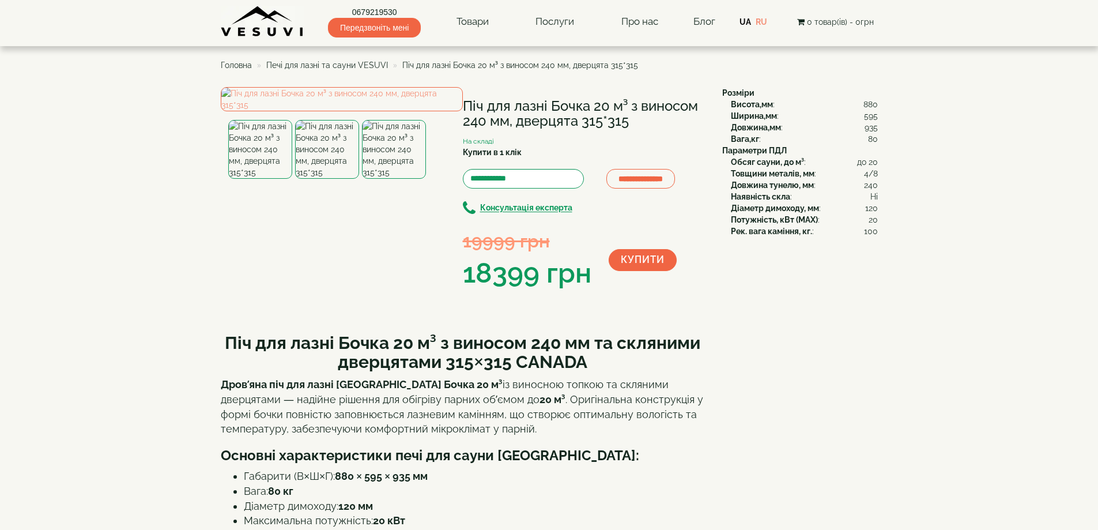 The height and width of the screenshot is (530, 1098). I want to click on button: 0 товар(ів) - 0грн, so click(835, 22).